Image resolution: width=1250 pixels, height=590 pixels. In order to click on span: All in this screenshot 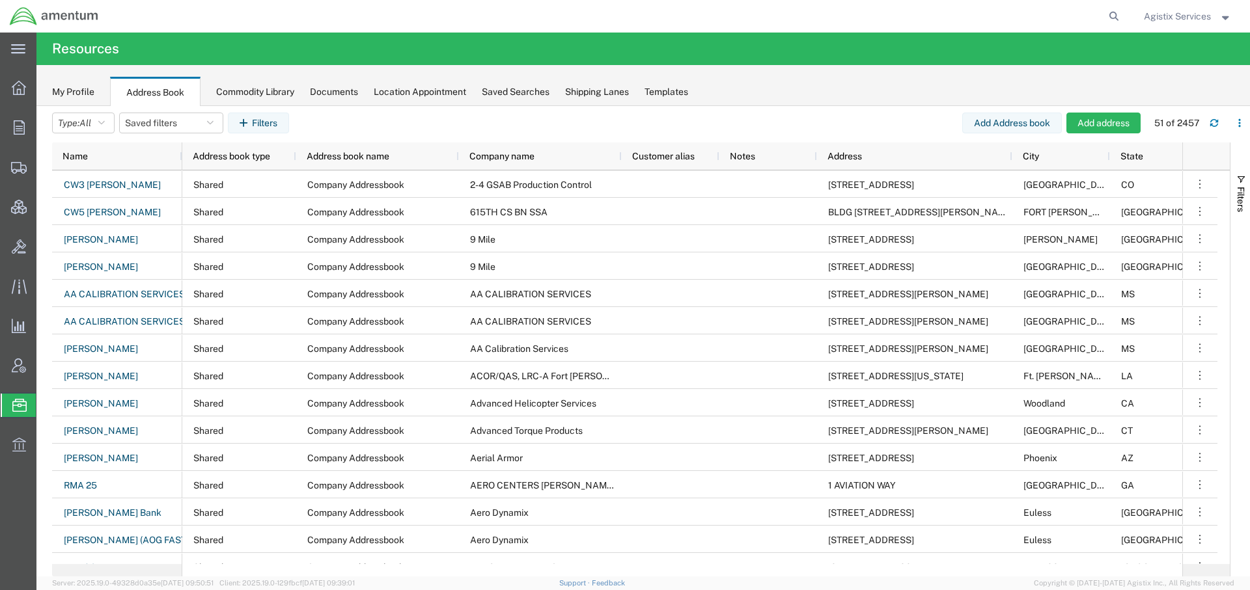, I will do `click(85, 123)`.